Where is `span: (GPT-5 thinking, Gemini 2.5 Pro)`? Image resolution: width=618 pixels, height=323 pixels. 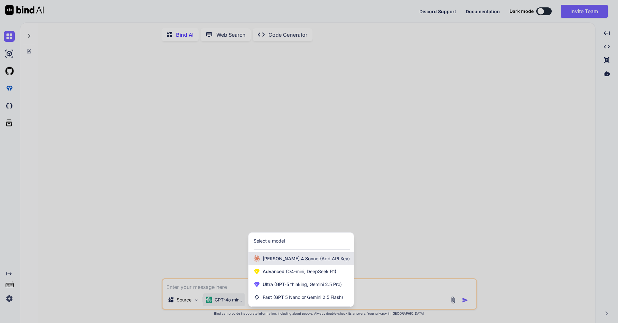 span: (GPT-5 thinking, Gemini 2.5 Pro) is located at coordinates (307, 284).